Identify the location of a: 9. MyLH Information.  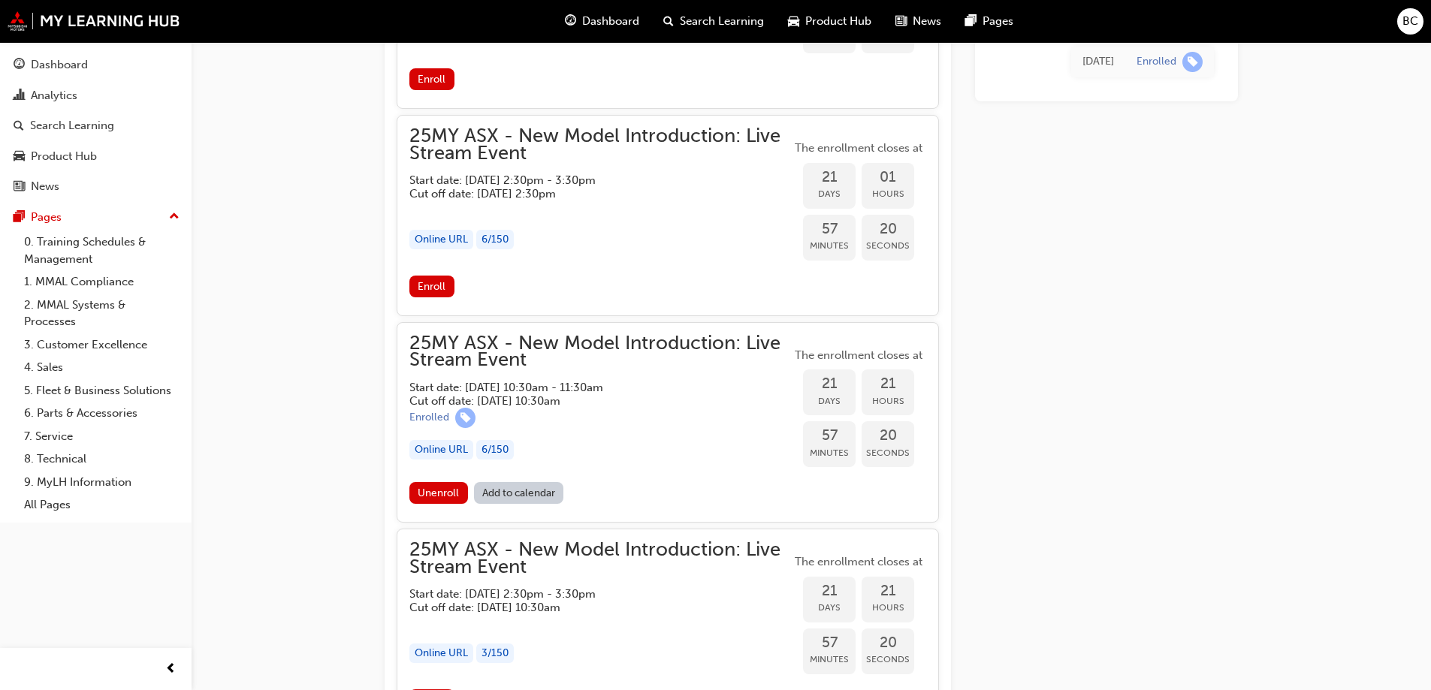
(101, 482).